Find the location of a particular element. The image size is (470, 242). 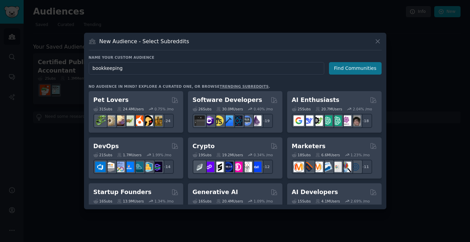

h2: Crypto is located at coordinates (204, 146).